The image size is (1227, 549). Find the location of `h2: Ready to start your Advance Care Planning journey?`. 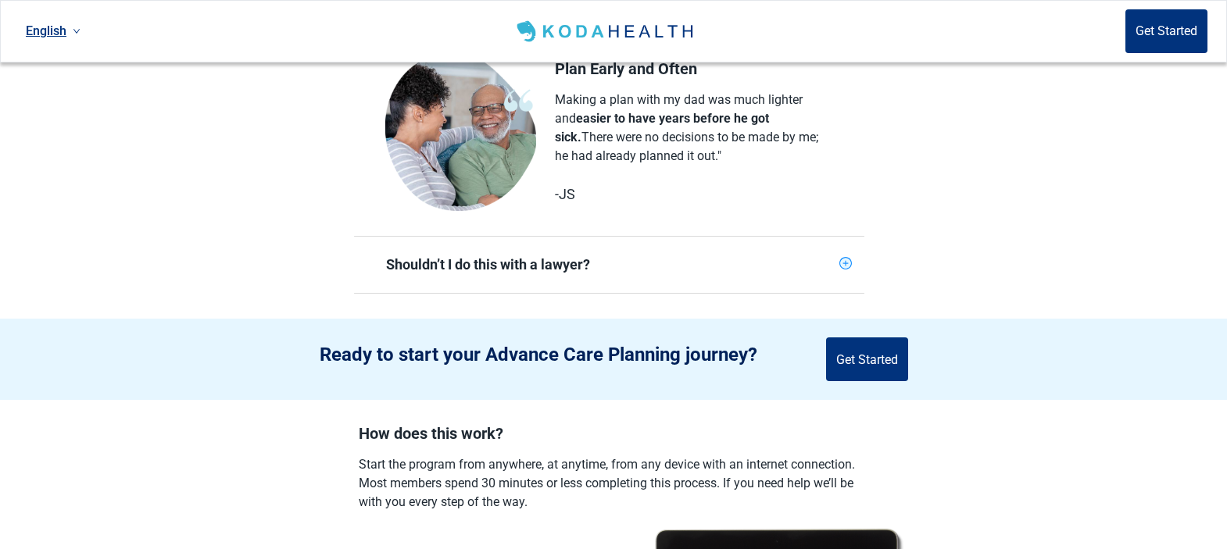

h2: Ready to start your Advance Care Planning journey? is located at coordinates (539, 355).